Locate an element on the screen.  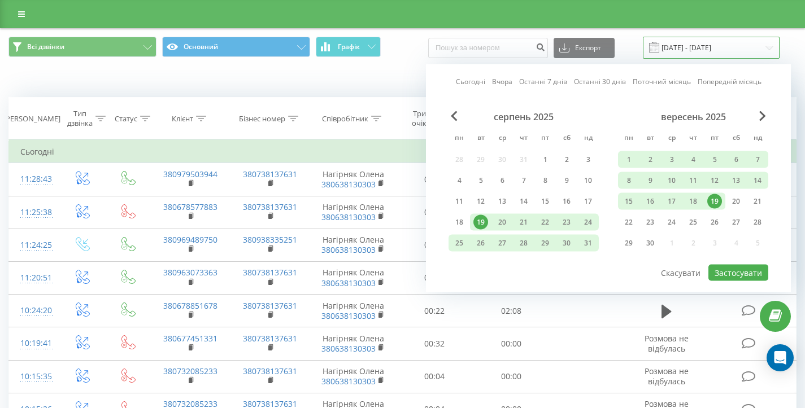
div: пн 29 вер 2025 р. is located at coordinates (629, 243).